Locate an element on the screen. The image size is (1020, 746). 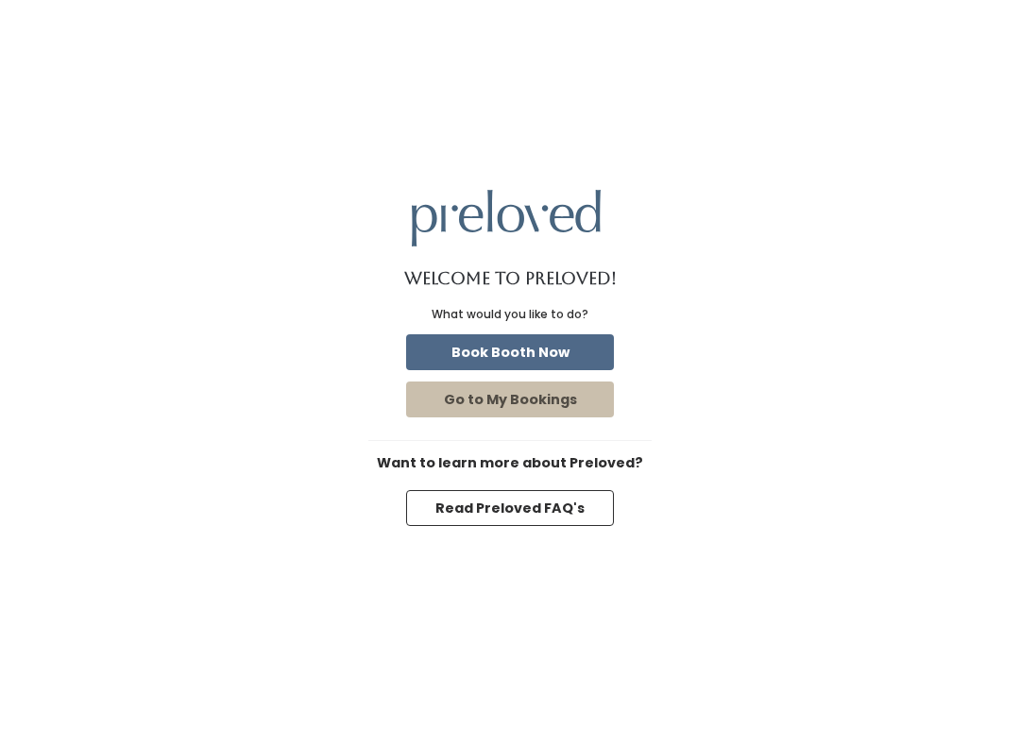
a: Book Booth Now is located at coordinates (510, 352).